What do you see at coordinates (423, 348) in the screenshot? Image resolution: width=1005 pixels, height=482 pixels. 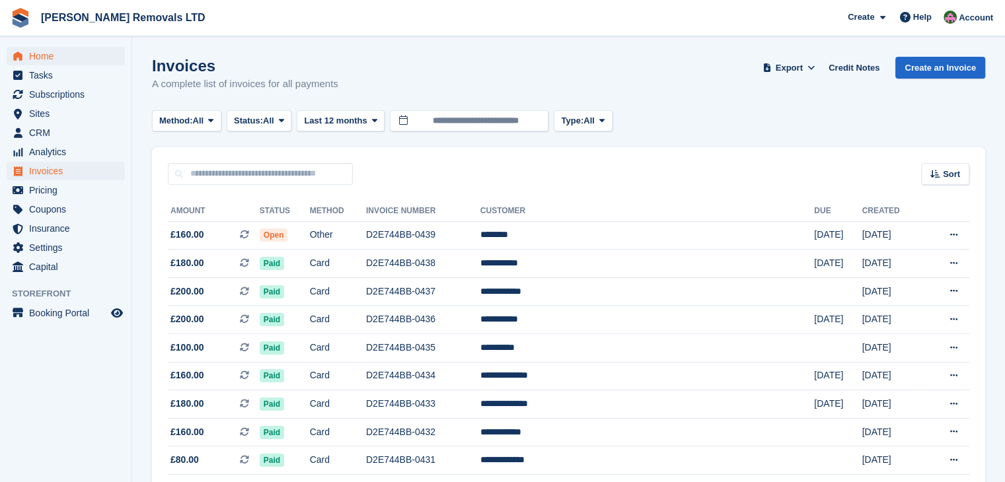 I see `td: D2E744BB-0435` at bounding box center [423, 348].